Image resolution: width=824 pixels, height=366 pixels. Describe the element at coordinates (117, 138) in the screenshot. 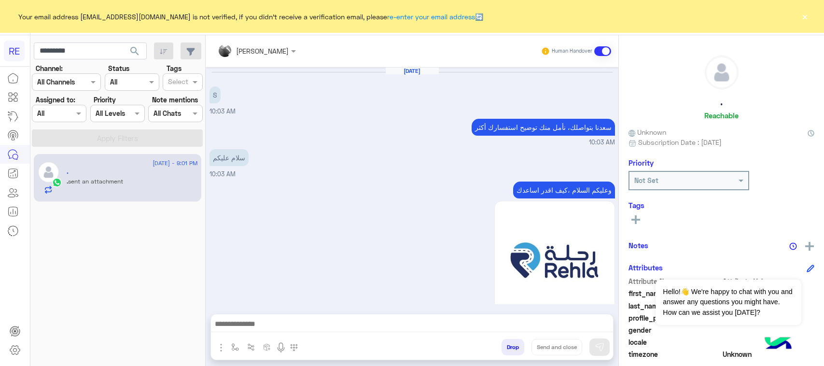

I see `button: Apply Filters` at that location.